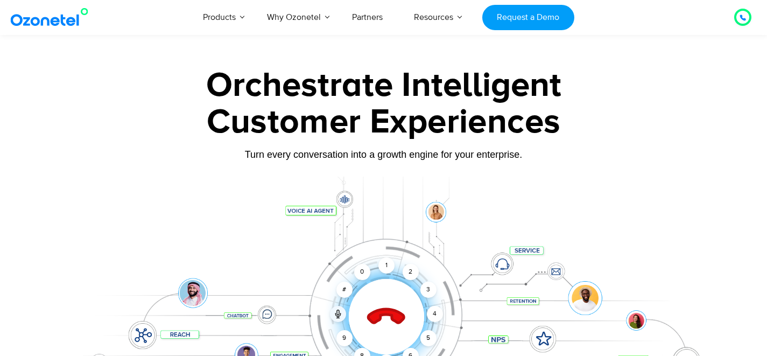  What do you see at coordinates (435, 314) in the screenshot?
I see `div: 4` at bounding box center [435, 314].